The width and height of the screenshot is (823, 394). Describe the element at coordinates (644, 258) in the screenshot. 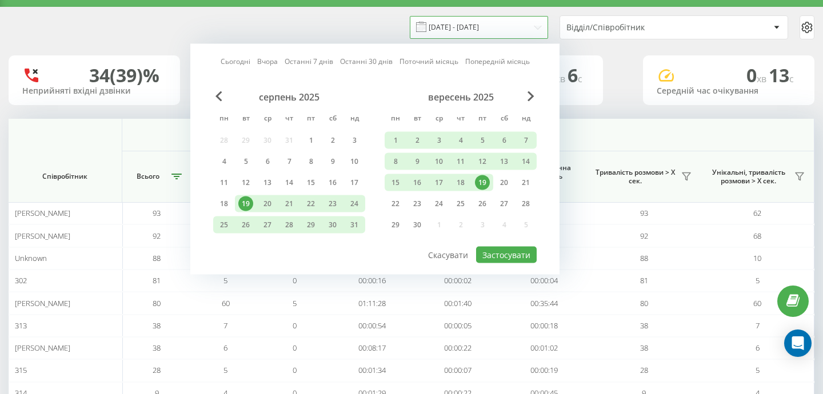

I see `span: 88` at that location.